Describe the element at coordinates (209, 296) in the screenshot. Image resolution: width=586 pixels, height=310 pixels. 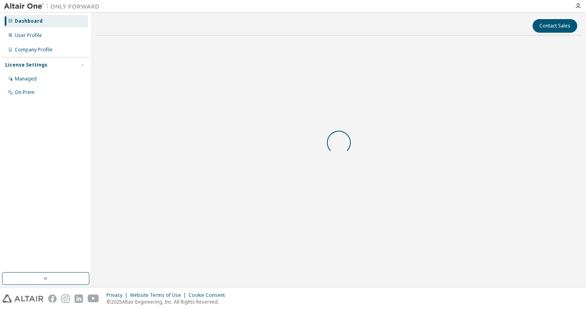
I see `div: Cookie Consent` at that location.